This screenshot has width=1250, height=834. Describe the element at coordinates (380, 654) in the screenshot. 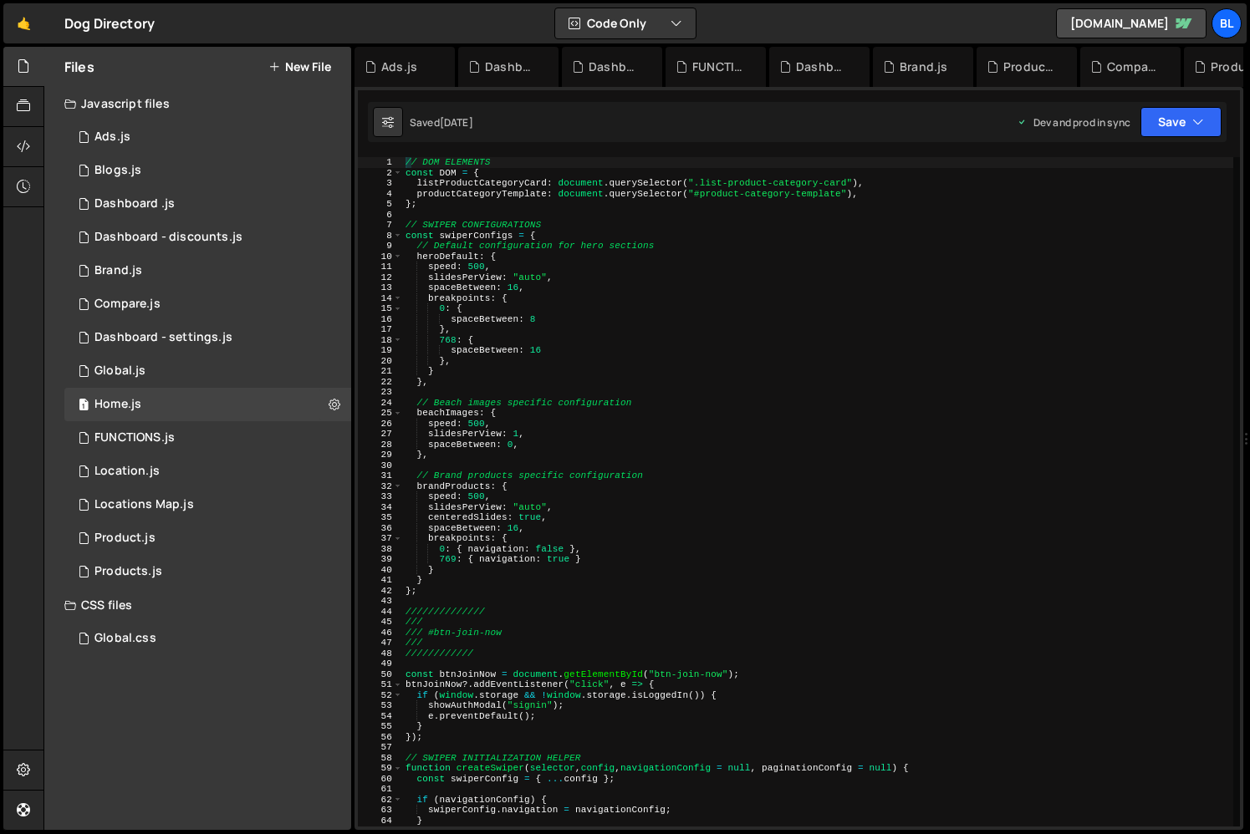

I see `div: 48` at that location.